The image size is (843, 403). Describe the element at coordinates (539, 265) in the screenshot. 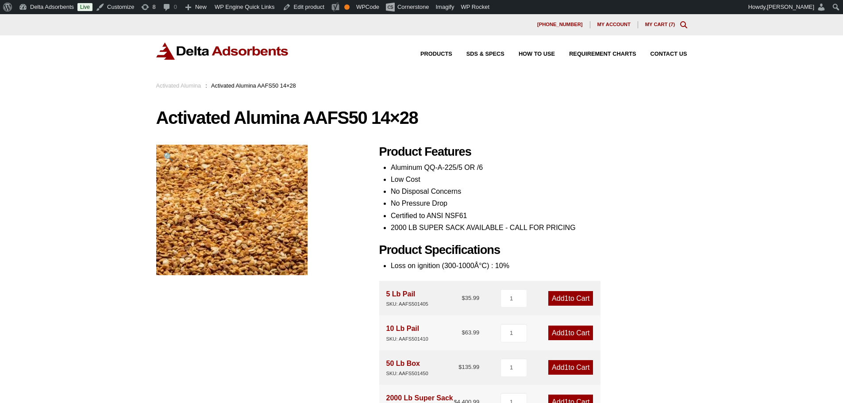

I see `li: Loss on ignition (300-1000Â°C) : 10%` at that location.